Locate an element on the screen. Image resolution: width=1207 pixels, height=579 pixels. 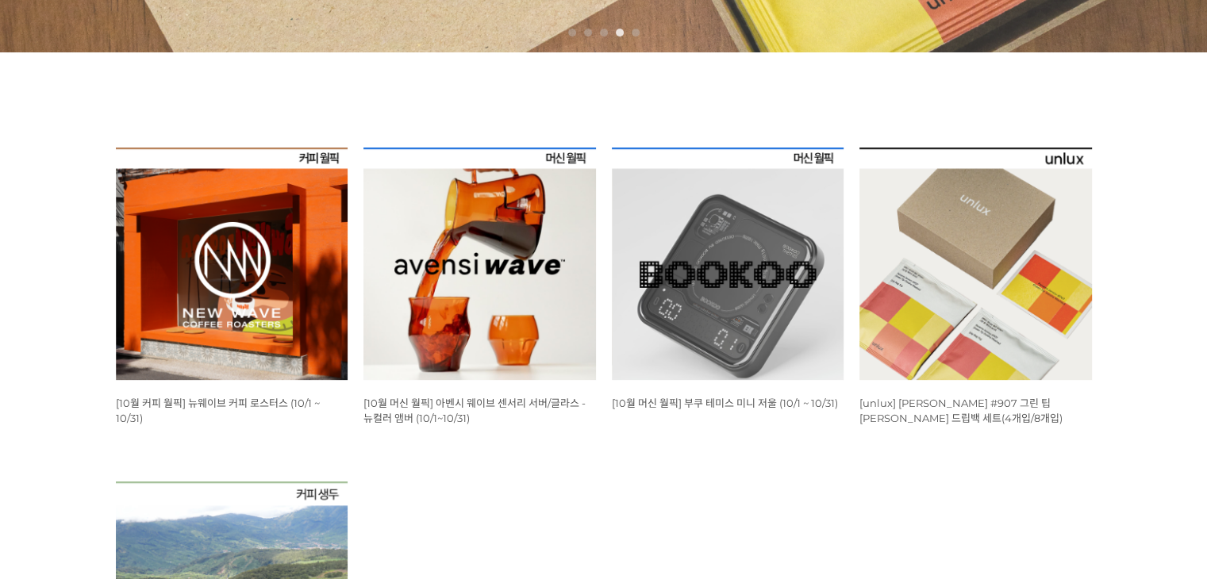
img: [10월 머신 월픽] 아벤시 웨이브 센서리 서버/글라스 - 뉴컬러 앰버 (10/1~10/31) is located at coordinates (479, 263).